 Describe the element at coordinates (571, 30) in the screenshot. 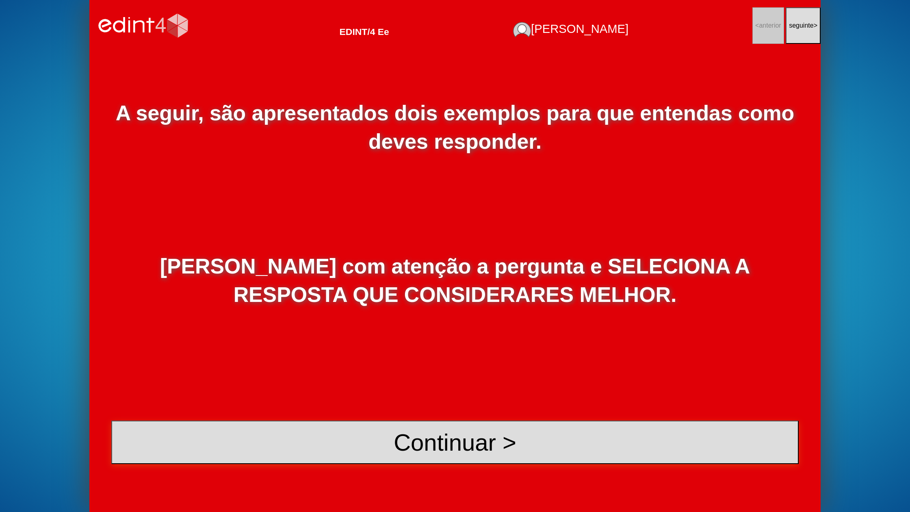

I see `div: Pessoa a quem este Questionário é aplicado` at that location.